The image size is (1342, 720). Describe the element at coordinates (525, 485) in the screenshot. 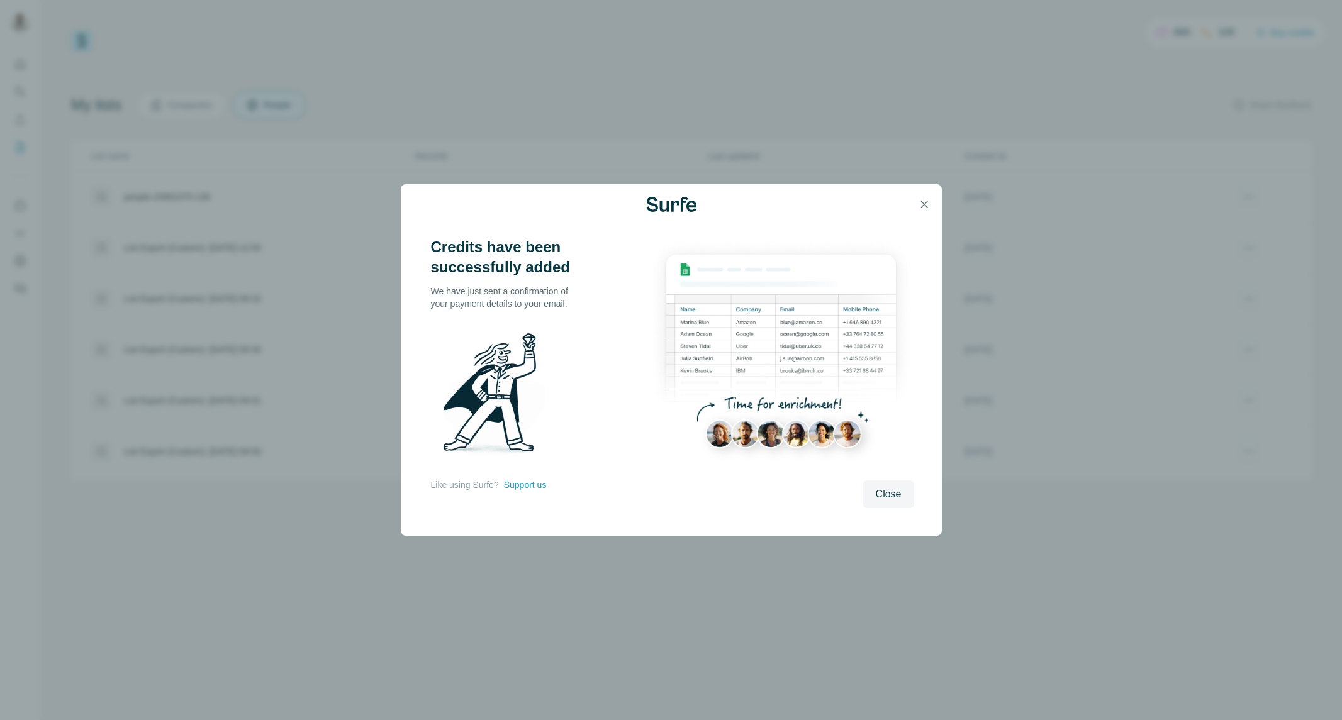

I see `span: Support us` at that location.